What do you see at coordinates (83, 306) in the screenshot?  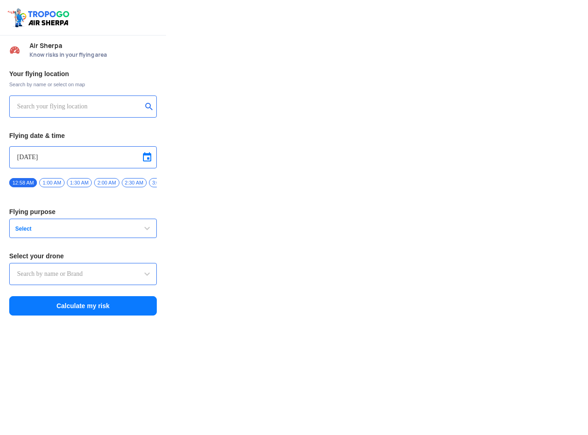 I see `button: Calculate my risk` at bounding box center [83, 306].